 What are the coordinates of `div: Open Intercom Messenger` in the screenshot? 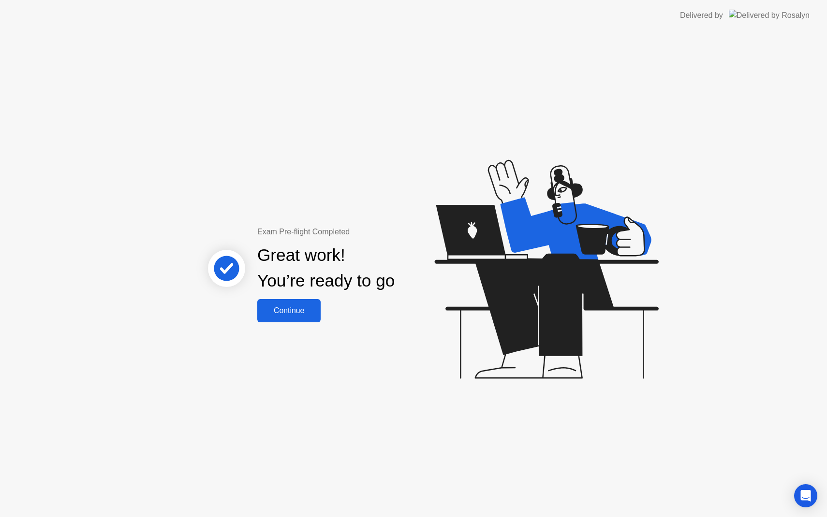 It's located at (806, 496).